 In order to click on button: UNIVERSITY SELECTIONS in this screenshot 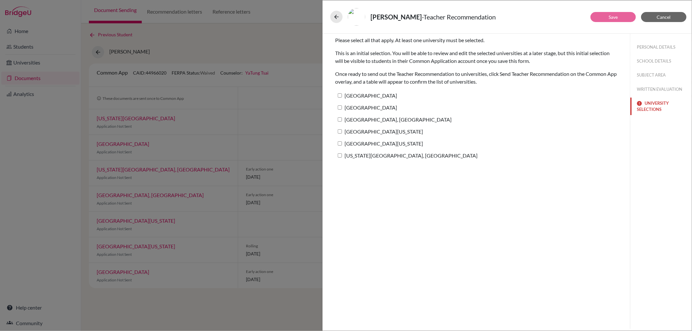, I will do `click(661, 106)`.